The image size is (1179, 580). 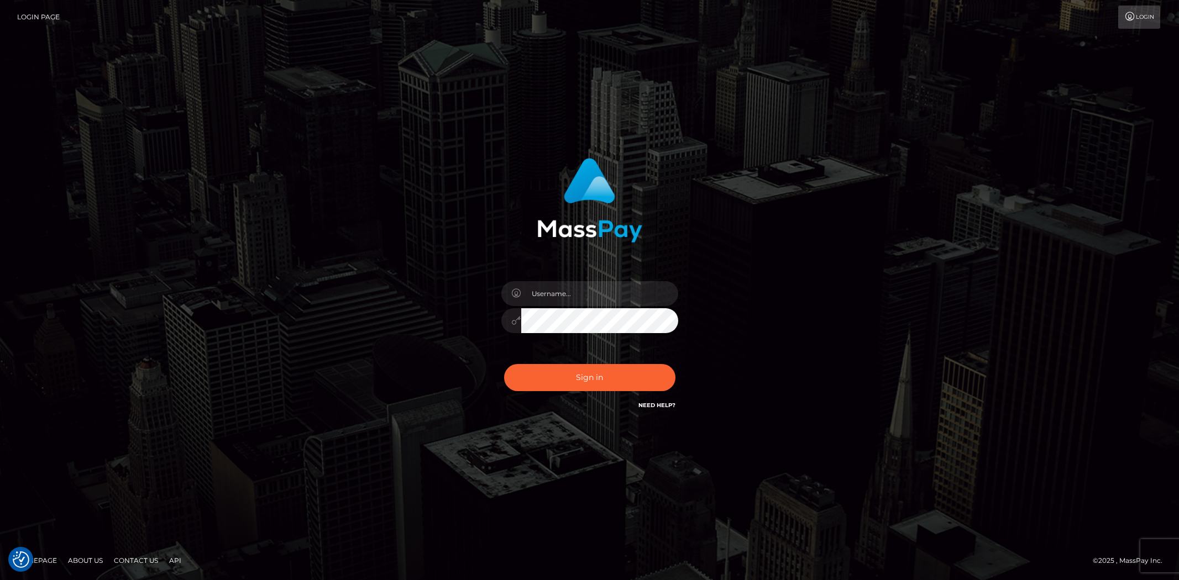 What do you see at coordinates (600, 293) in the screenshot?
I see `input: Username...` at bounding box center [600, 293].